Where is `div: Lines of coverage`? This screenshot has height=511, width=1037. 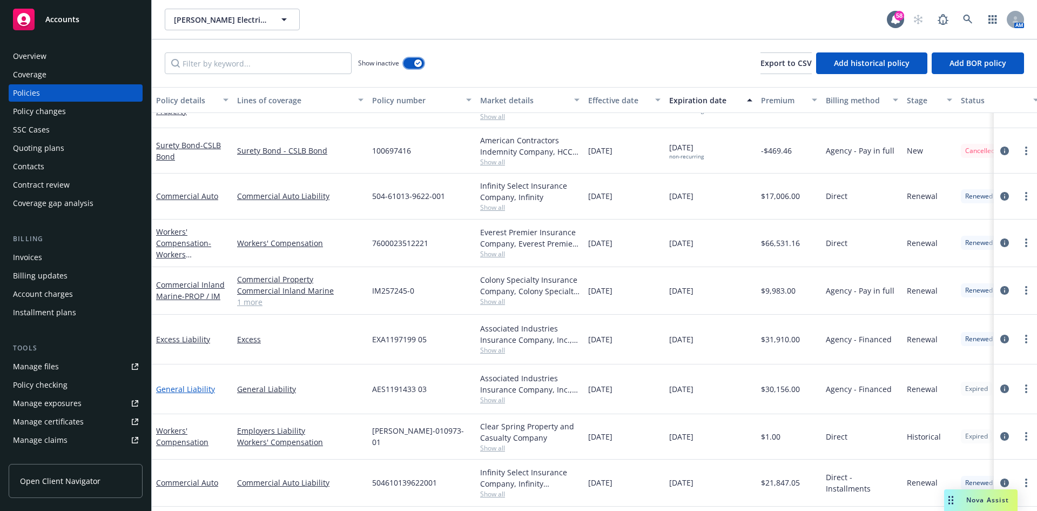
div: Lines of coverage is located at coordinates (294, 100).